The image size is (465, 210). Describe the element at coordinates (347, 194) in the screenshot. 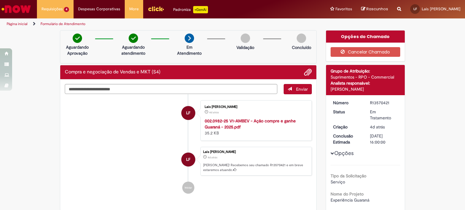

I see `b: Nome do Projeto` at that location.